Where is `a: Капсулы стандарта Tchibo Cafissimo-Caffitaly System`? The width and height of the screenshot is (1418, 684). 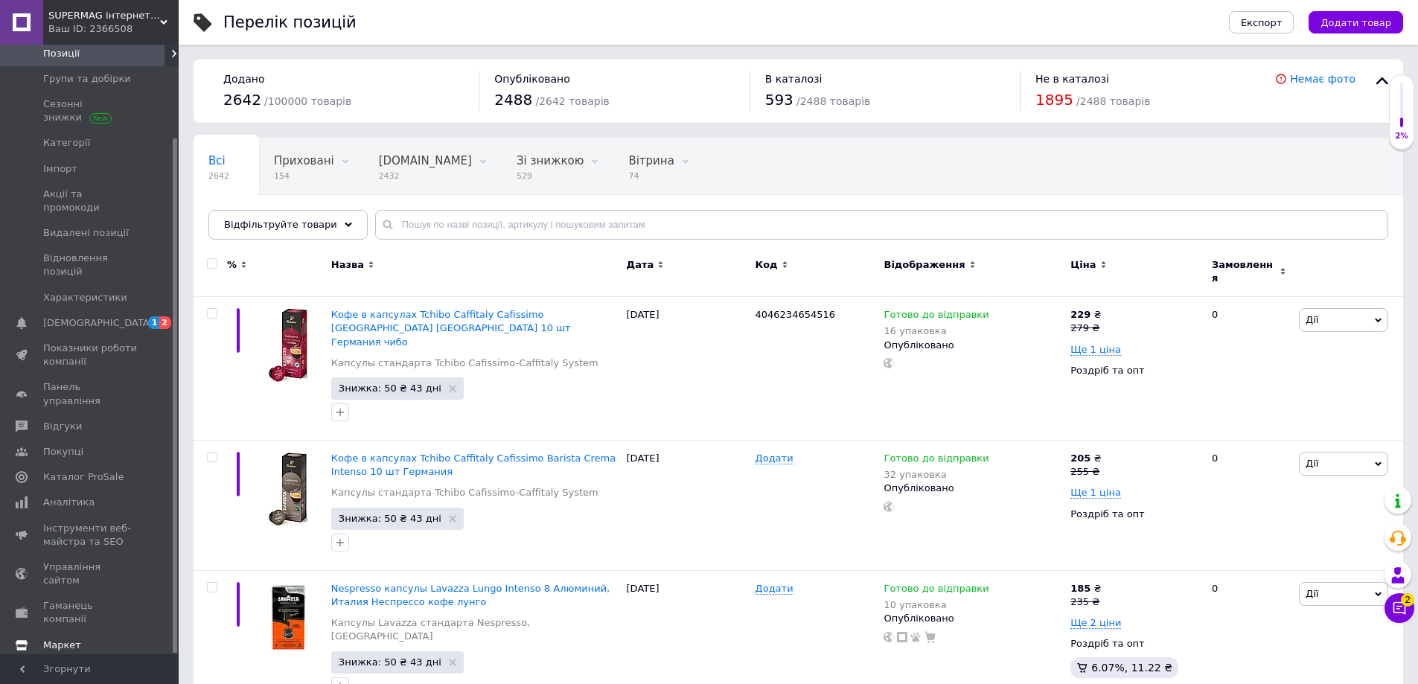
a: Капсулы стандарта Tchibo Cafissimo-Caffitaly System is located at coordinates (465, 493).